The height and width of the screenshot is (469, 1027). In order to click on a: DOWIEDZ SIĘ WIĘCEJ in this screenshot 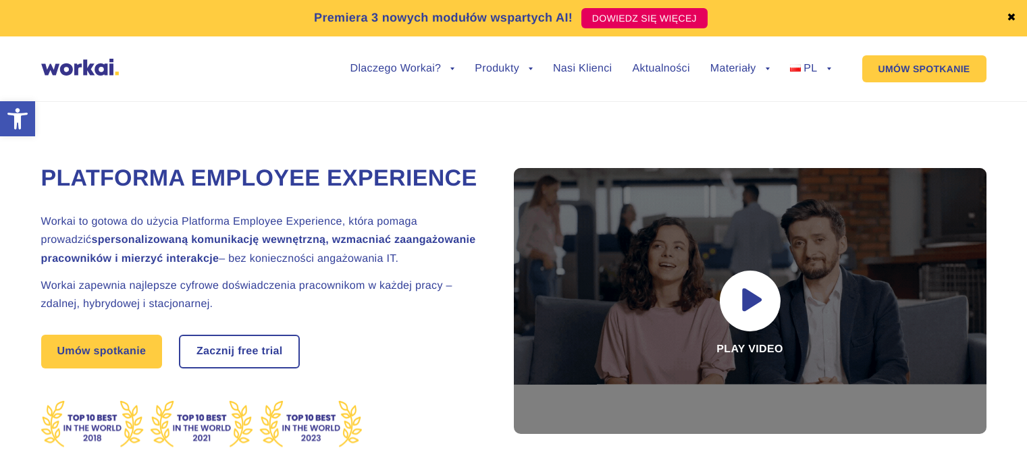, I will do `click(644, 18)`.